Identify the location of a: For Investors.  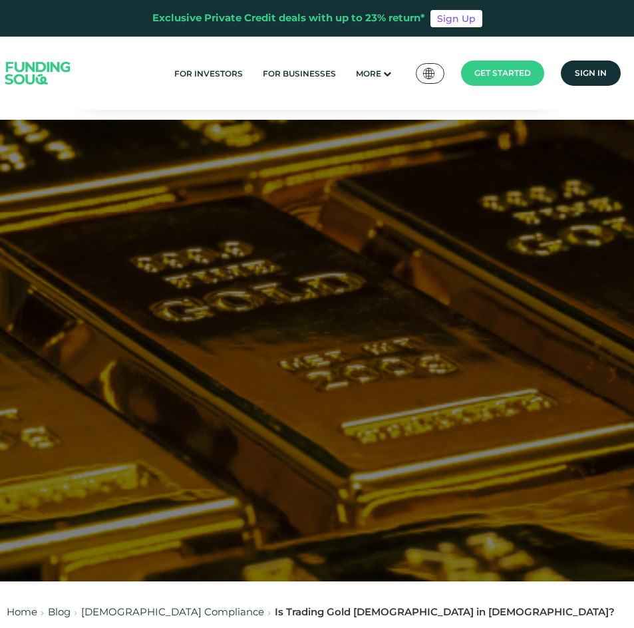
(208, 73).